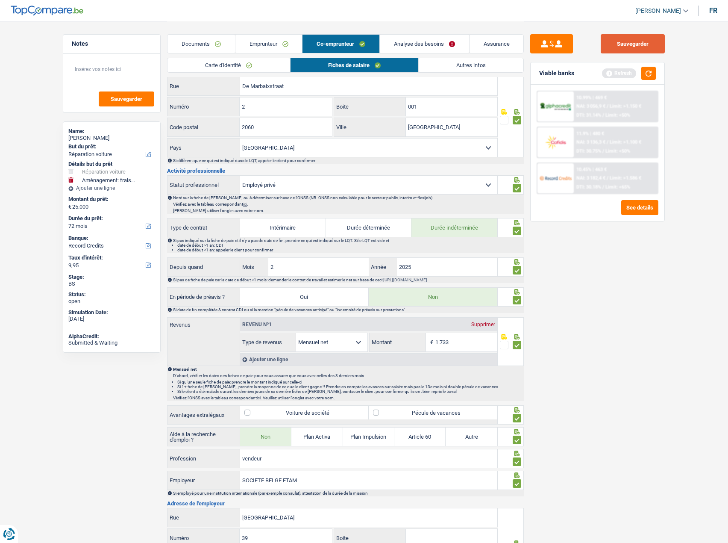  Describe the element at coordinates (112, 284) in the screenshot. I see `div: BS` at that location.